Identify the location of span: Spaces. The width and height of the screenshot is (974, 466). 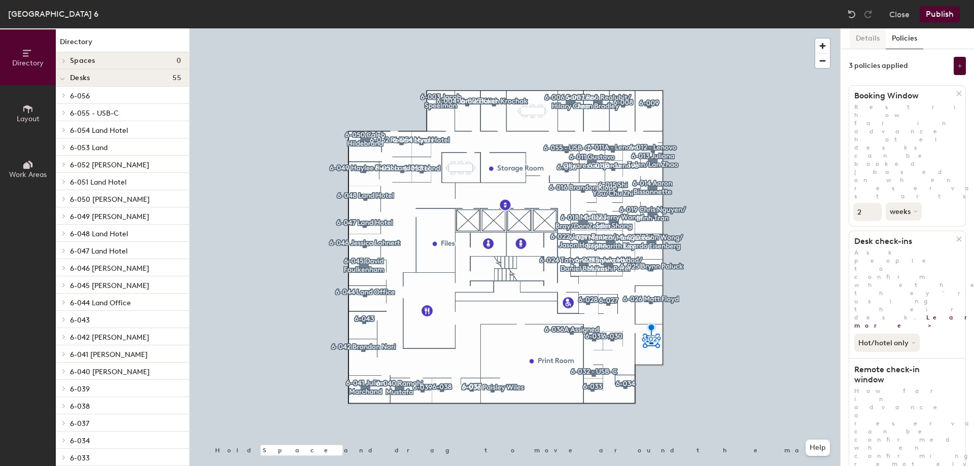
(83, 61).